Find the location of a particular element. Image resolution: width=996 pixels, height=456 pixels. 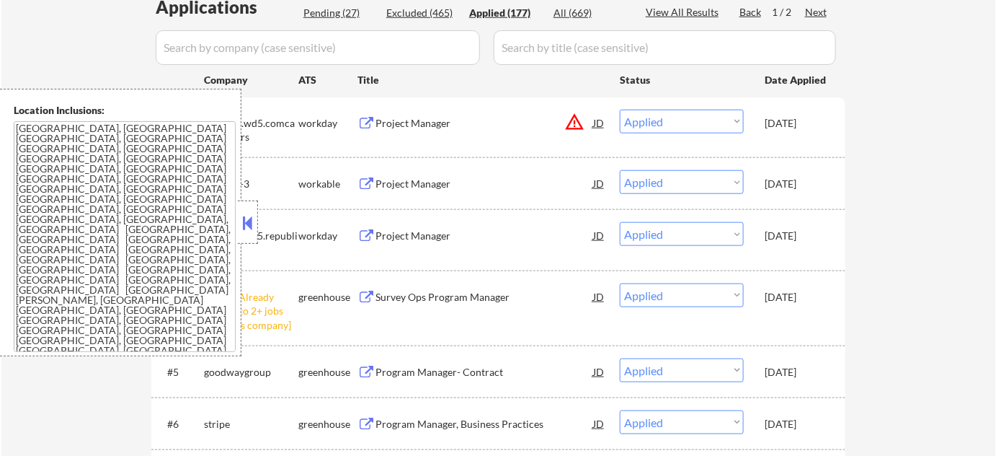

div: Next is located at coordinates (817, 12).